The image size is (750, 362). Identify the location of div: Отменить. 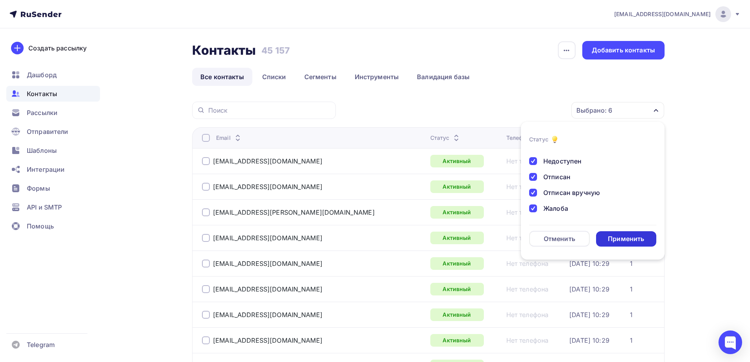
(560, 239).